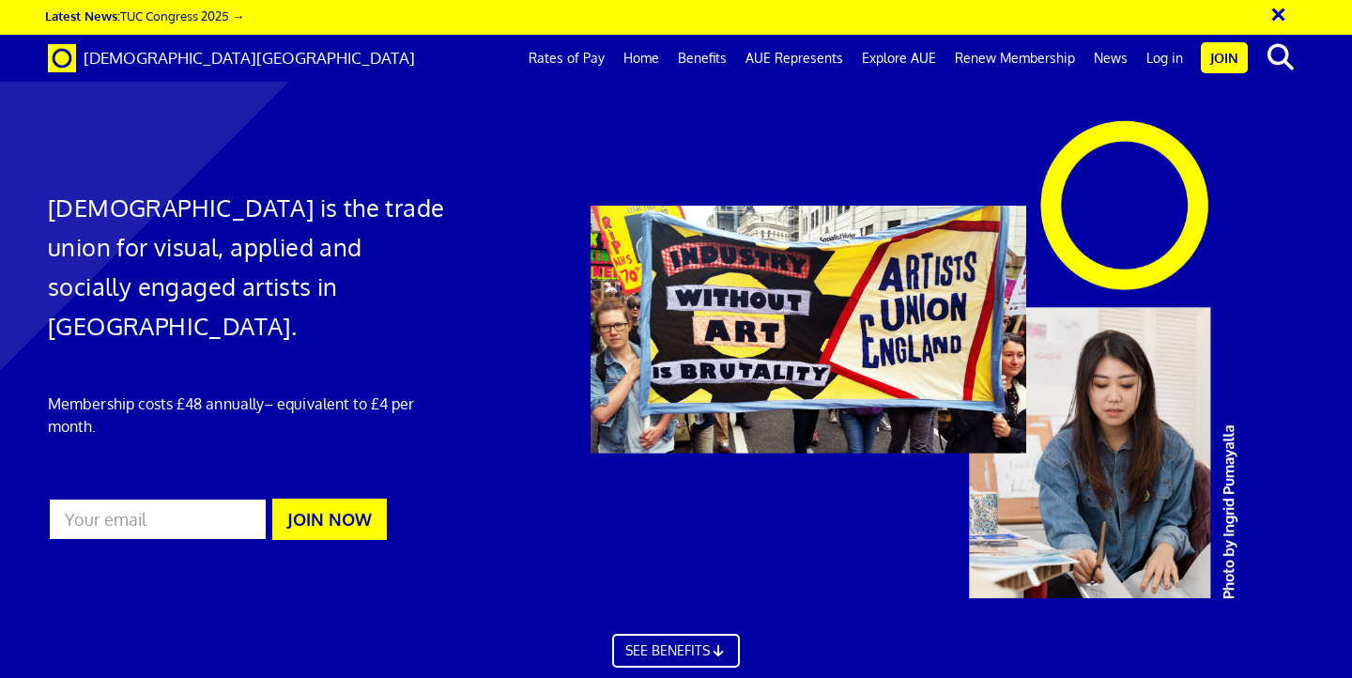  Describe the element at coordinates (83, 15) in the screenshot. I see `strong: Latest News:` at that location.